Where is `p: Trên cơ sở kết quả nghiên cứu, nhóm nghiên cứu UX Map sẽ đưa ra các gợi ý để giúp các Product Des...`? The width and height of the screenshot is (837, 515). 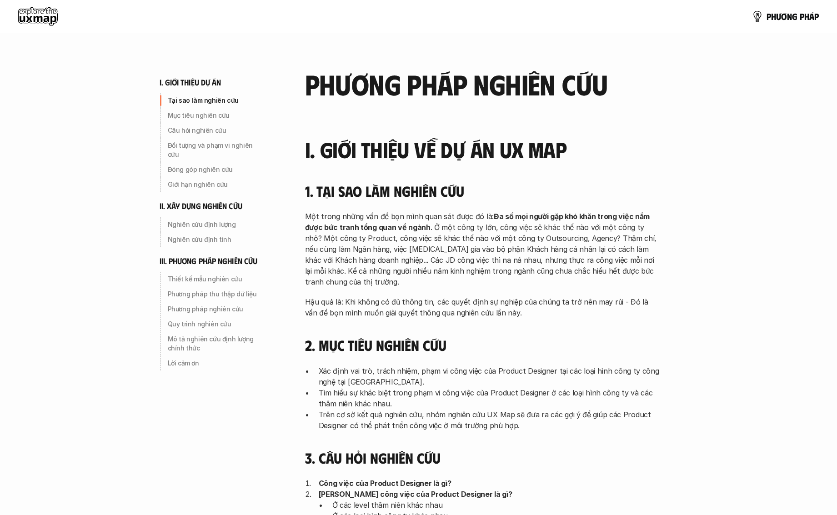
p: Trên cơ sở kết quả nghiên cứu, nhóm nghiên cứu UX Map sẽ đưa ra các gợi ý để giúp các Product Des... is located at coordinates (489, 420).